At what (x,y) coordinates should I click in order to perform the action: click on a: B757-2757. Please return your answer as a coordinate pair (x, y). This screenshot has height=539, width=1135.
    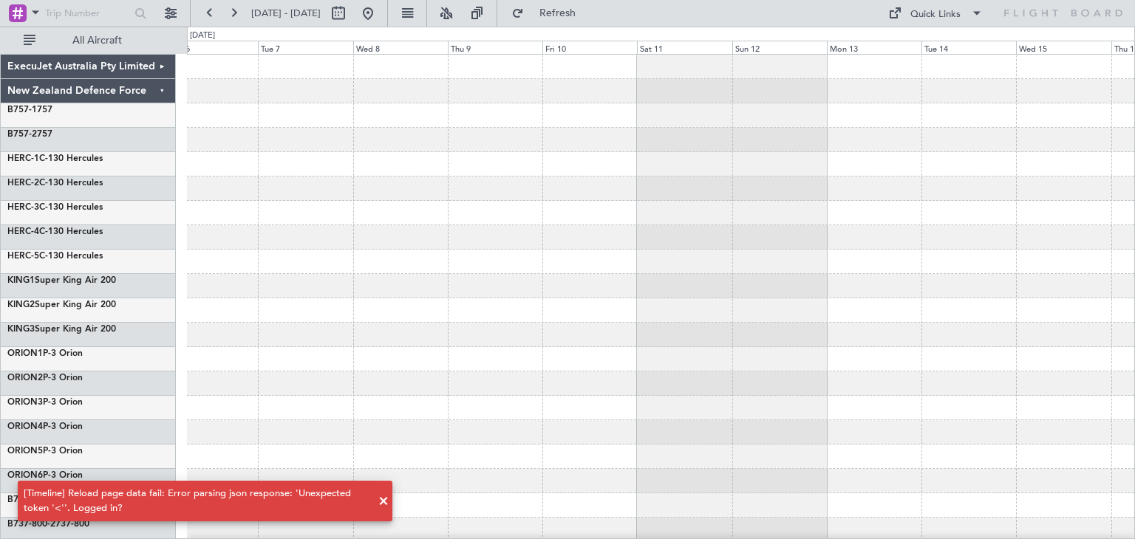
    Looking at the image, I should click on (30, 134).